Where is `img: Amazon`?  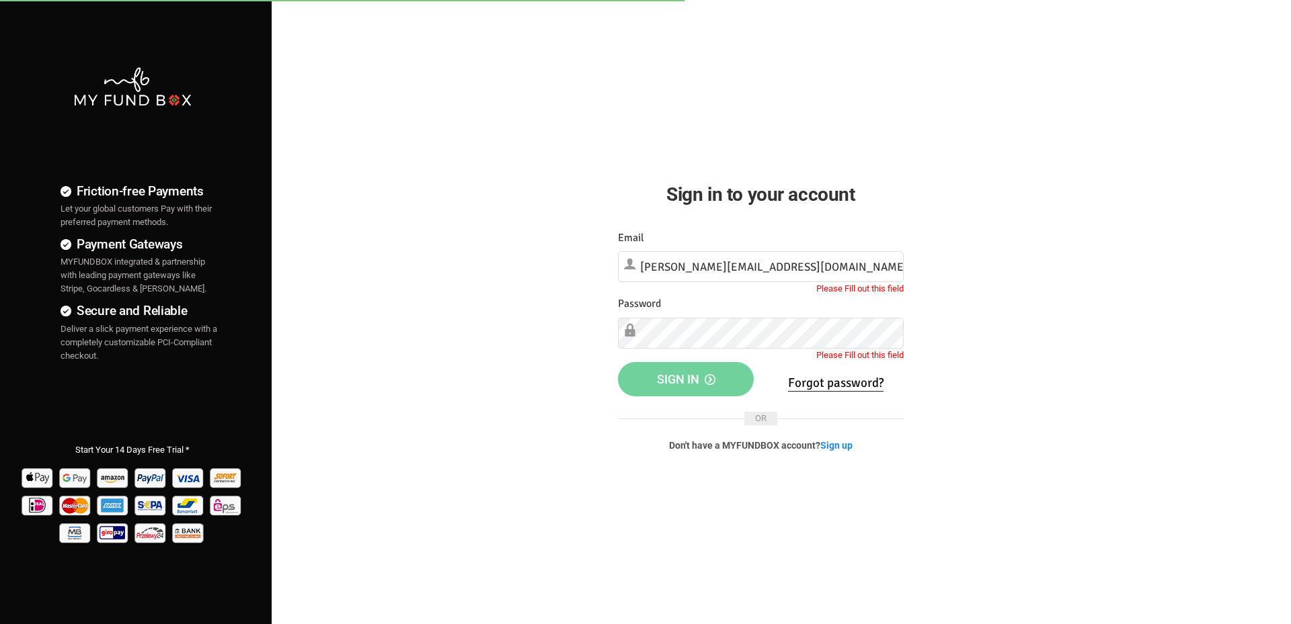 img: Amazon is located at coordinates (113, 477).